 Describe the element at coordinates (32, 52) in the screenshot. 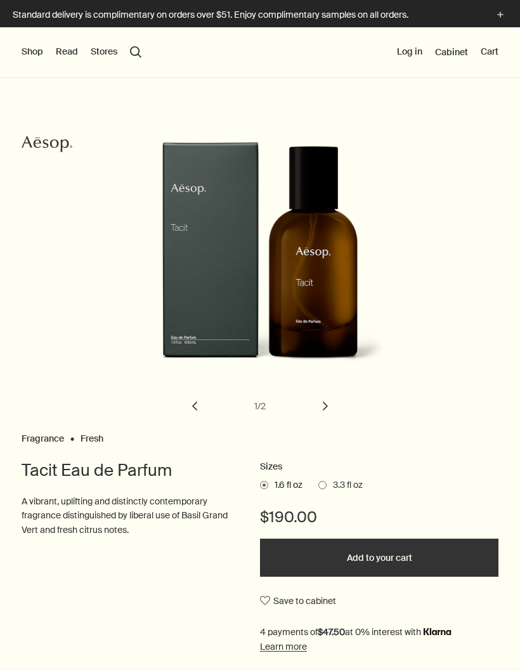

I see `button: Shop` at that location.